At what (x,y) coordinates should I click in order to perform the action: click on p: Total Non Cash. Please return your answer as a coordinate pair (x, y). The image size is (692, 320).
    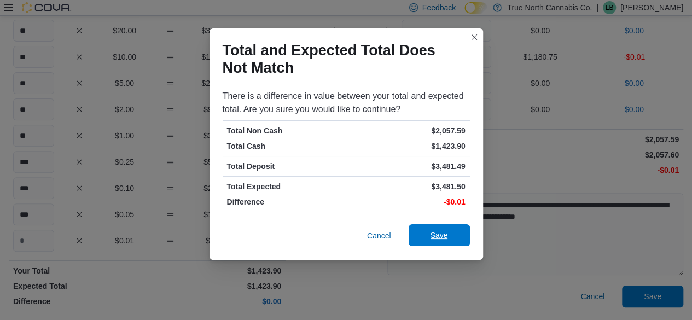
    Looking at the image, I should click on (286, 131).